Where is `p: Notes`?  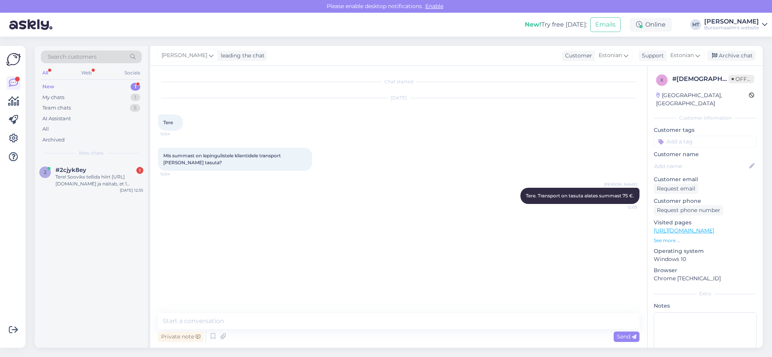 p: Notes is located at coordinates (705, 306).